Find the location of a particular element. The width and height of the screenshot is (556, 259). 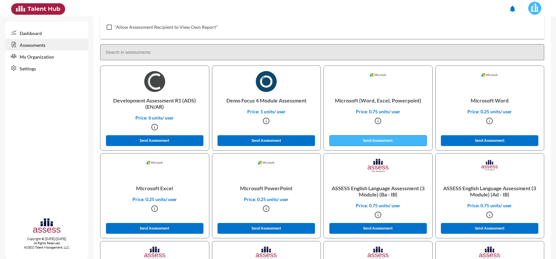

a: Settings is located at coordinates (47, 68).